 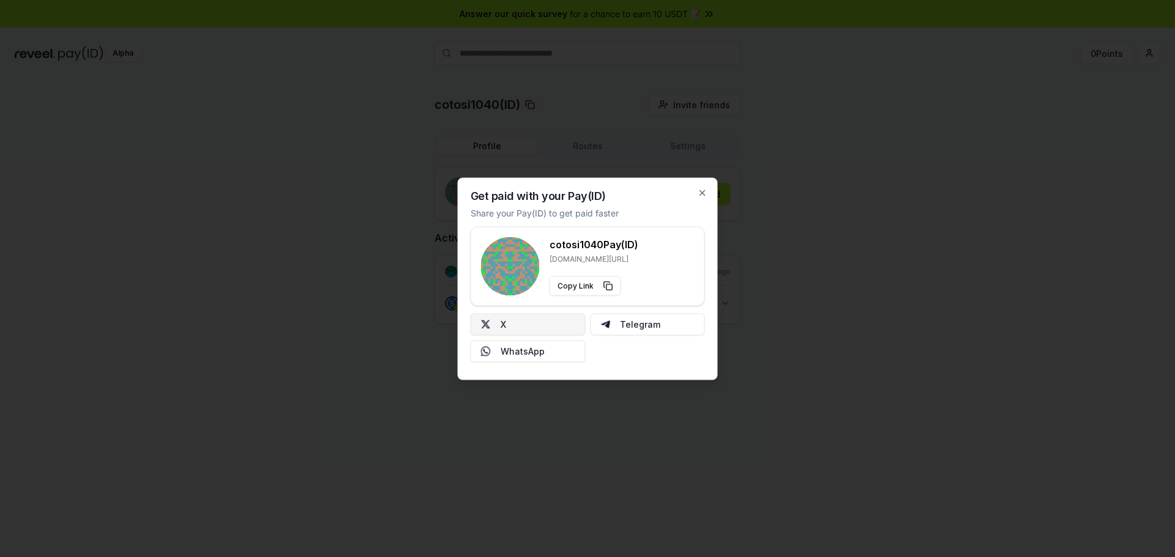 What do you see at coordinates (486, 351) in the screenshot?
I see `img: Whatsapp` at bounding box center [486, 351].